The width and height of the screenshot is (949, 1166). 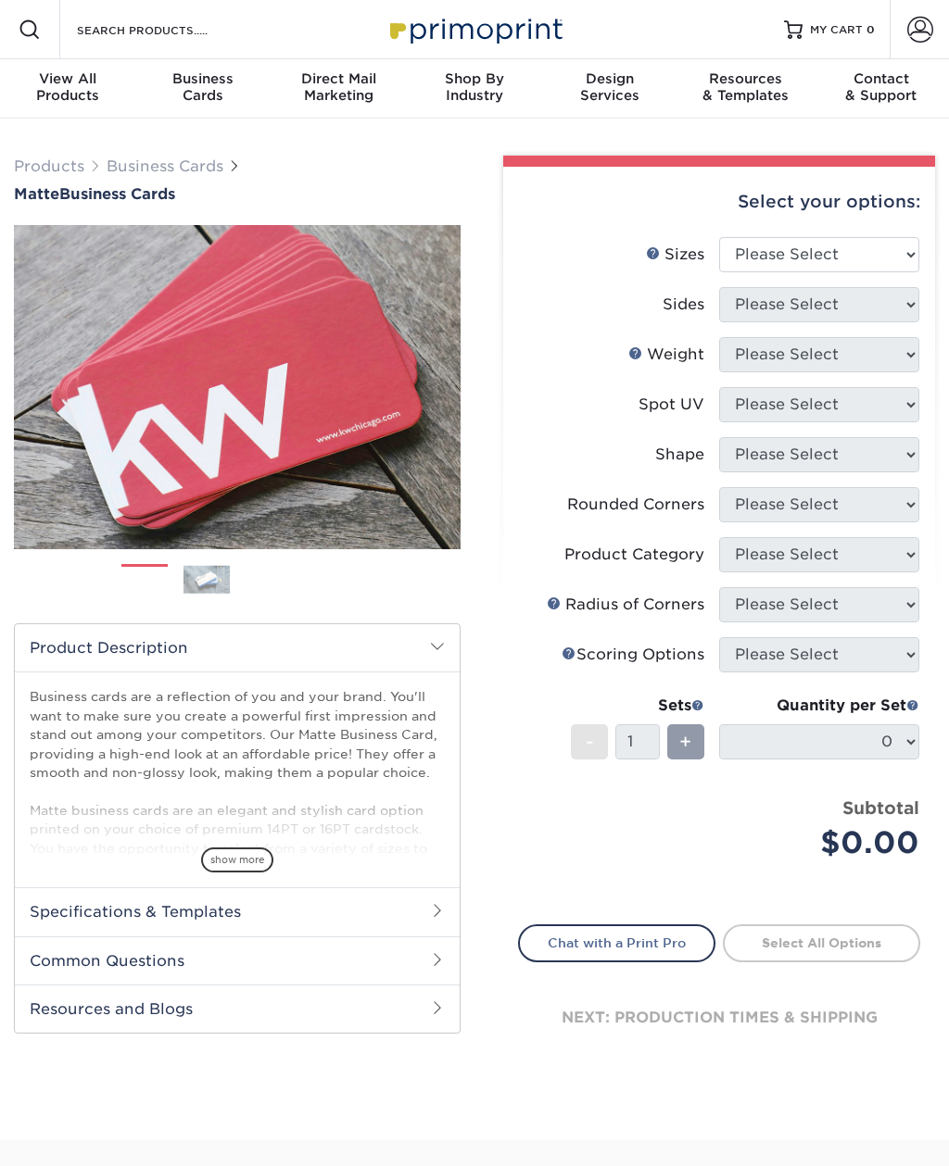 I want to click on div: Spot UV, so click(x=671, y=405).